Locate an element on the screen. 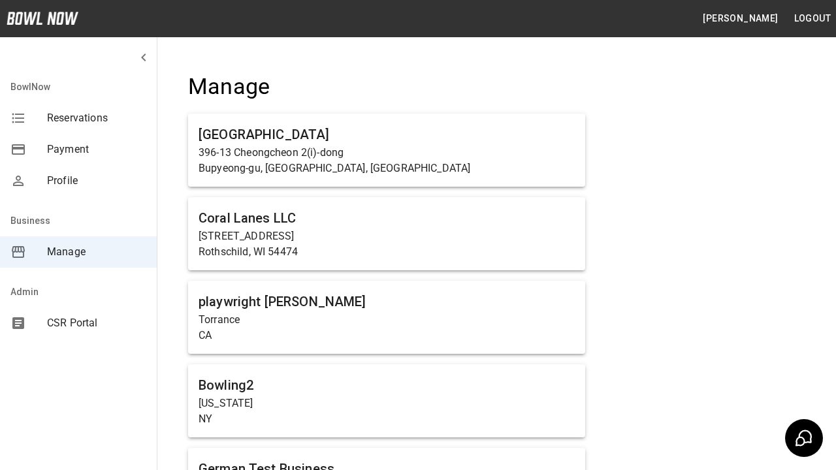 The width and height of the screenshot is (836, 470). p: Rothschild, WI 54474 is located at coordinates (387, 252).